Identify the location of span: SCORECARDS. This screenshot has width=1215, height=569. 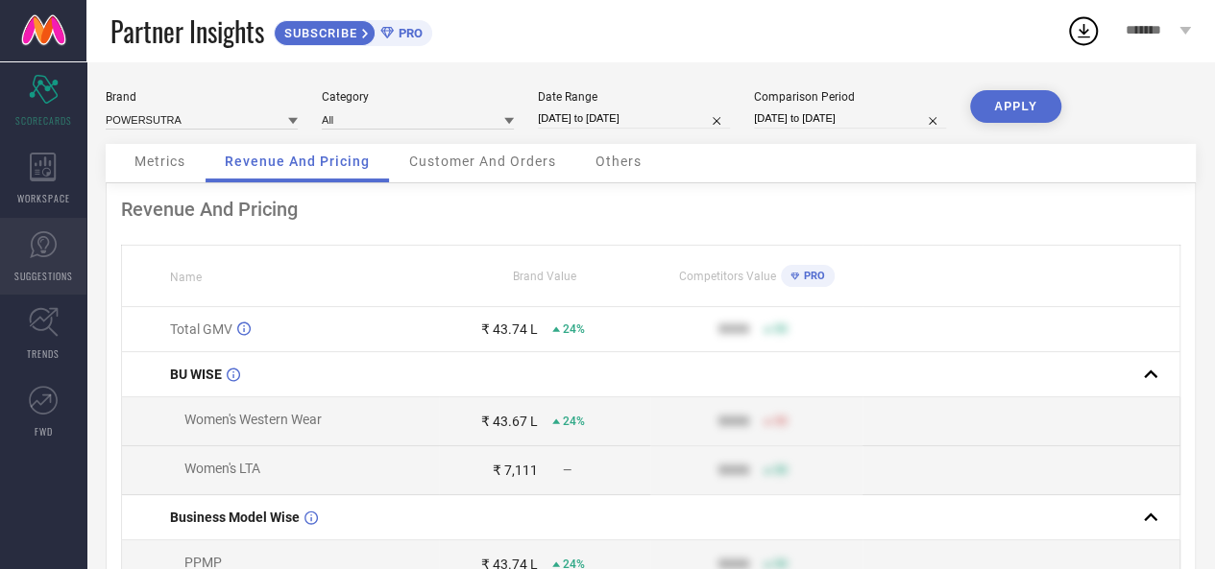
(43, 120).